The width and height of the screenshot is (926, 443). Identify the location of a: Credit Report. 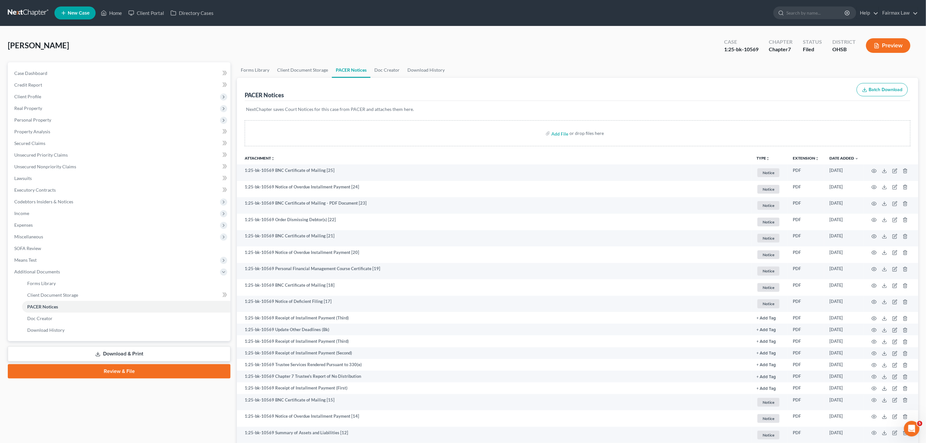
(120, 85).